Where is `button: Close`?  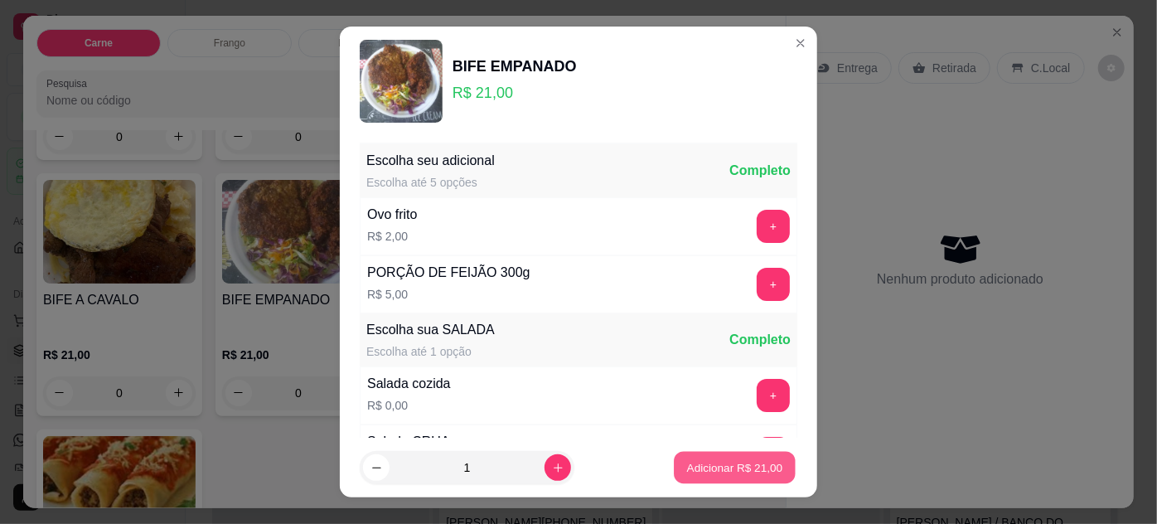 button: Close is located at coordinates (801, 43).